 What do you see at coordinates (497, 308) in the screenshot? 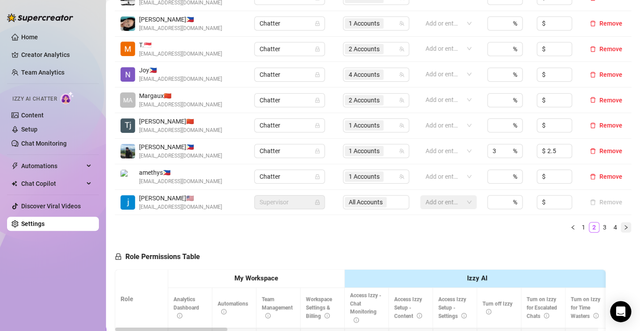
I see `span: Turn off Izzy` at bounding box center [497, 308].